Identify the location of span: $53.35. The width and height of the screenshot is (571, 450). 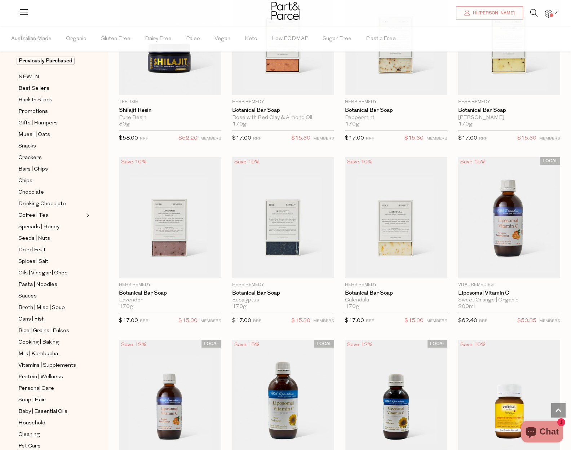
(526, 321).